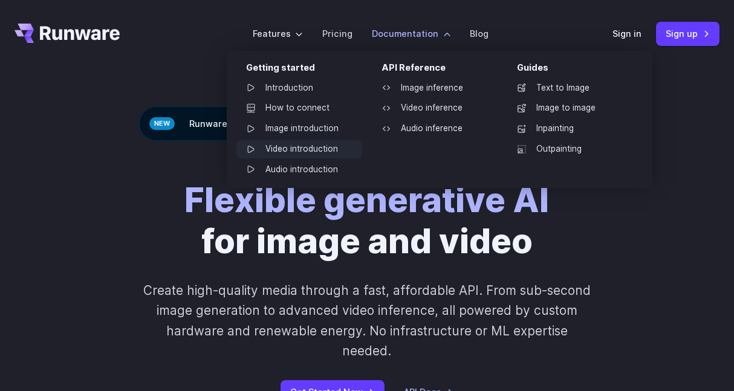 The height and width of the screenshot is (391, 734). I want to click on a: Image to image, so click(570, 108).